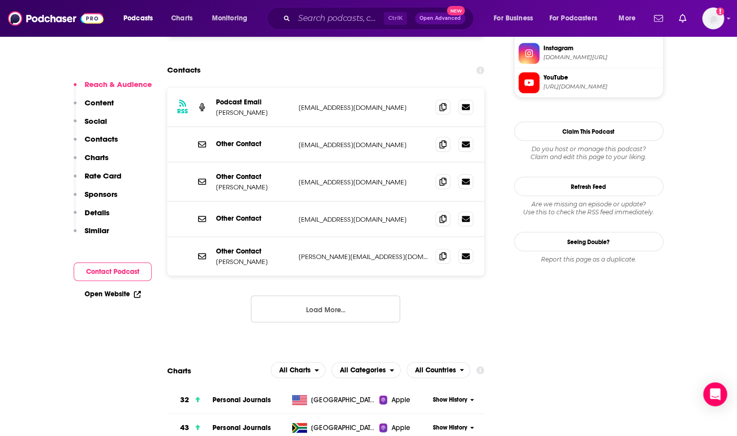 The width and height of the screenshot is (737, 436). What do you see at coordinates (183, 111) in the screenshot?
I see `h3: RSS` at bounding box center [183, 111].